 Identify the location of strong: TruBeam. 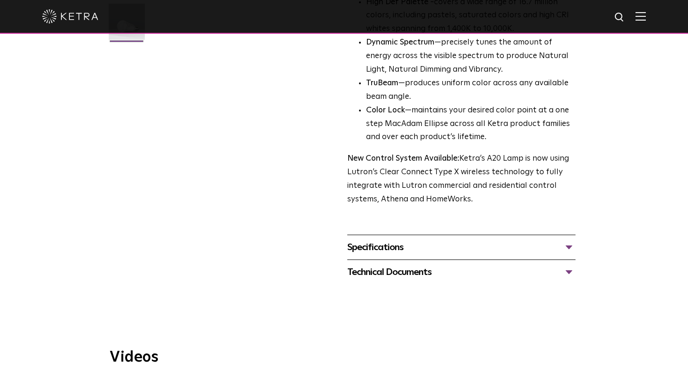
(382, 83).